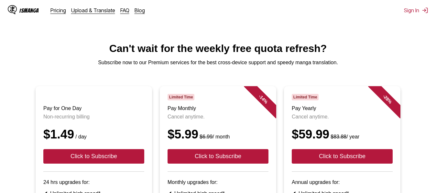 The width and height of the screenshot is (436, 193). Describe the element at coordinates (29, 10) in the screenshot. I see `a: IsManga LogoIsManga` at that location.